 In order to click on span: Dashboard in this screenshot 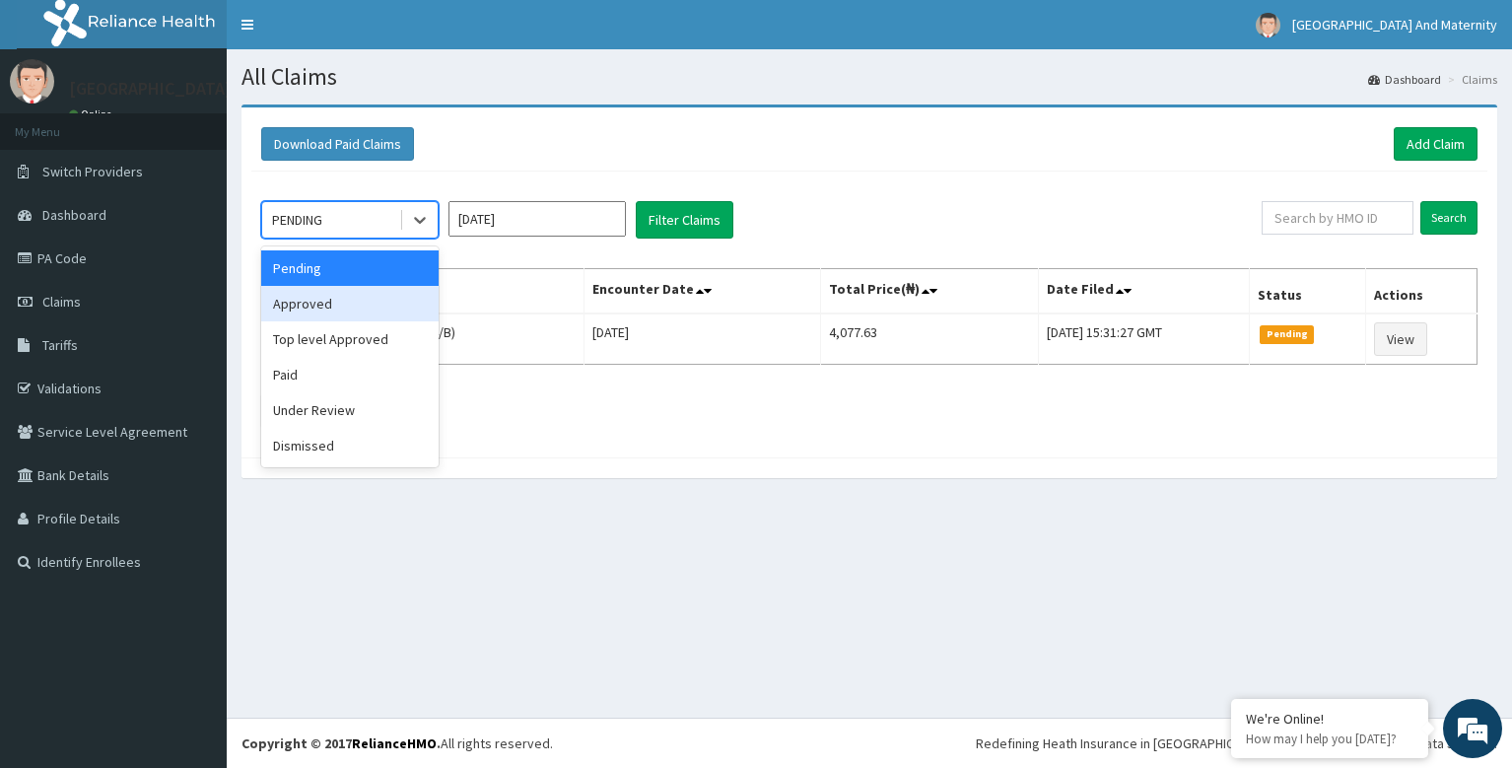, I will do `click(74, 215)`.